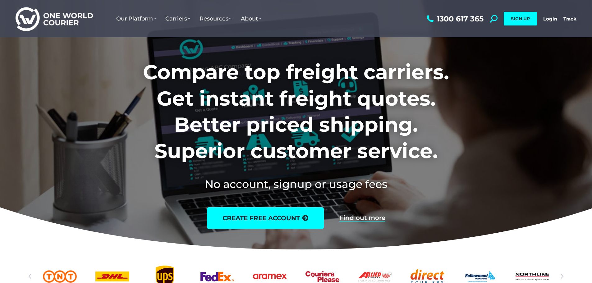 This screenshot has height=283, width=592. Describe the element at coordinates (362, 218) in the screenshot. I see `a: Find out more` at that location.